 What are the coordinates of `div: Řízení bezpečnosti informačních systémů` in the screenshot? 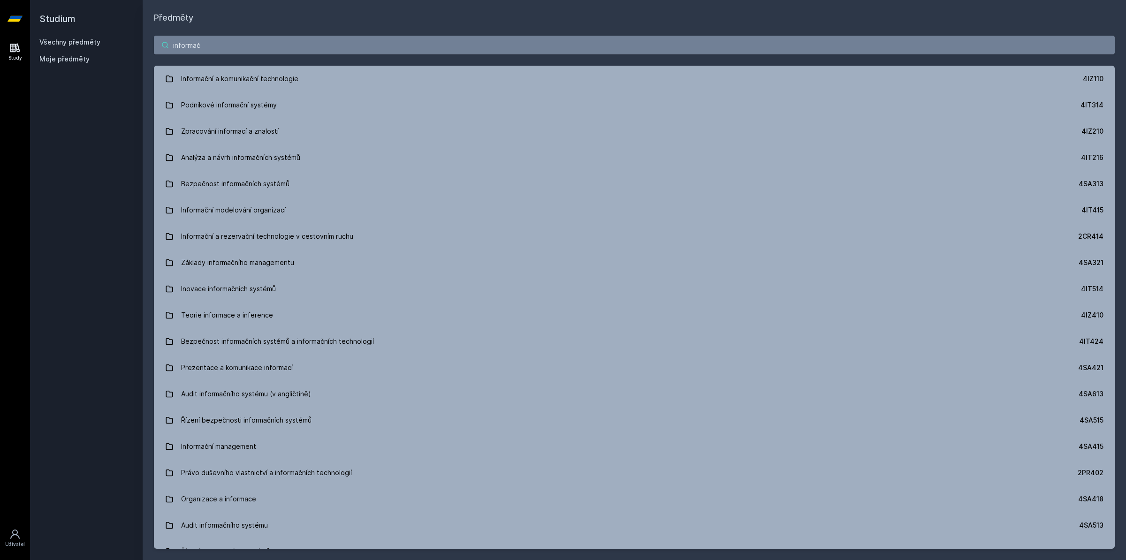 It's located at (246, 420).